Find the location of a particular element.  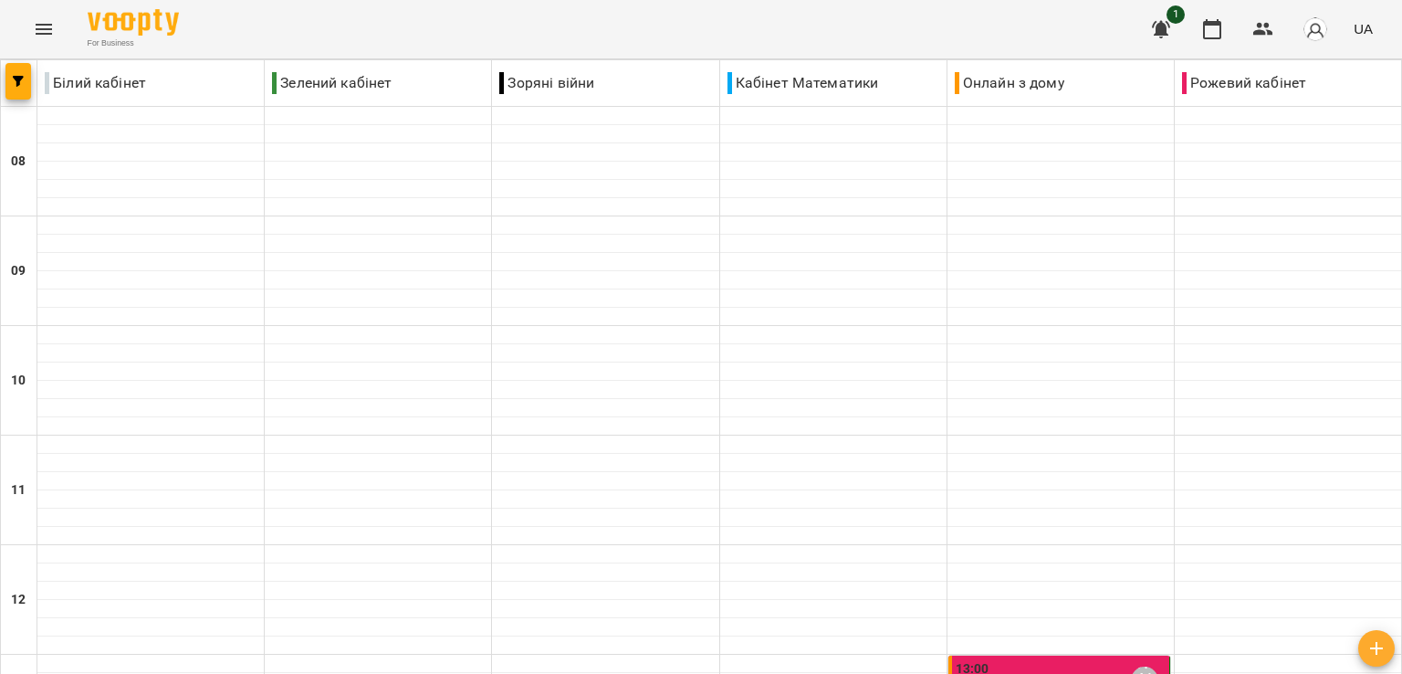

h6: 09 is located at coordinates (18, 271).